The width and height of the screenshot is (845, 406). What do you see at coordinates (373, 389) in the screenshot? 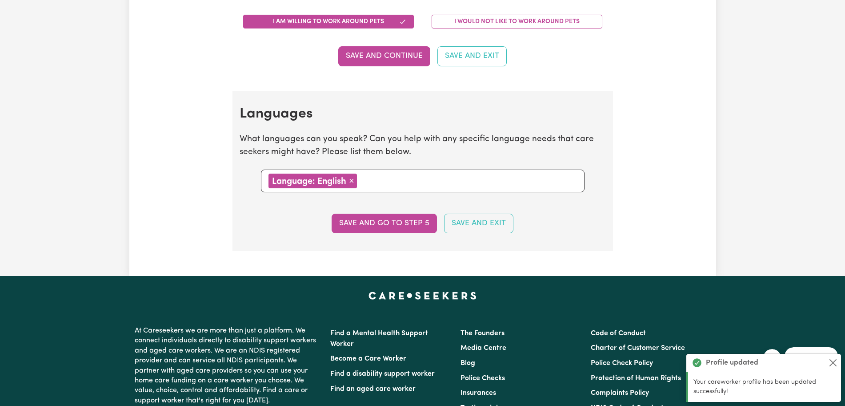
I see `a: Find an aged care worker` at bounding box center [373, 389].